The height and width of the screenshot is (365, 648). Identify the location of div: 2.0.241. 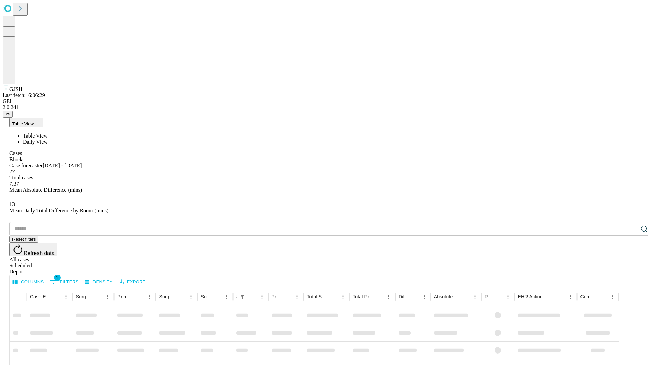
(324, 107).